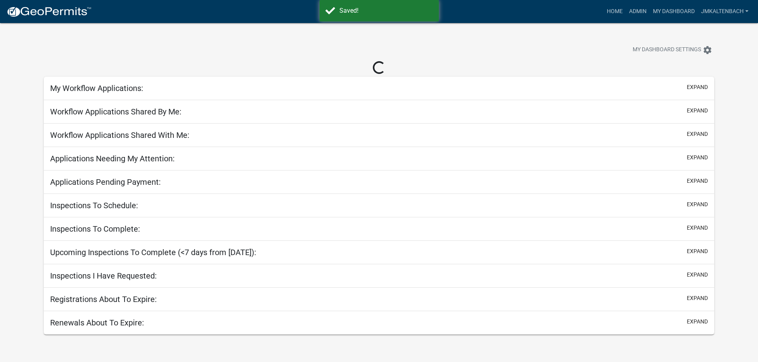 This screenshot has width=758, height=362. What do you see at coordinates (97, 323) in the screenshot?
I see `h5: Renewals About To Expire:` at bounding box center [97, 323].